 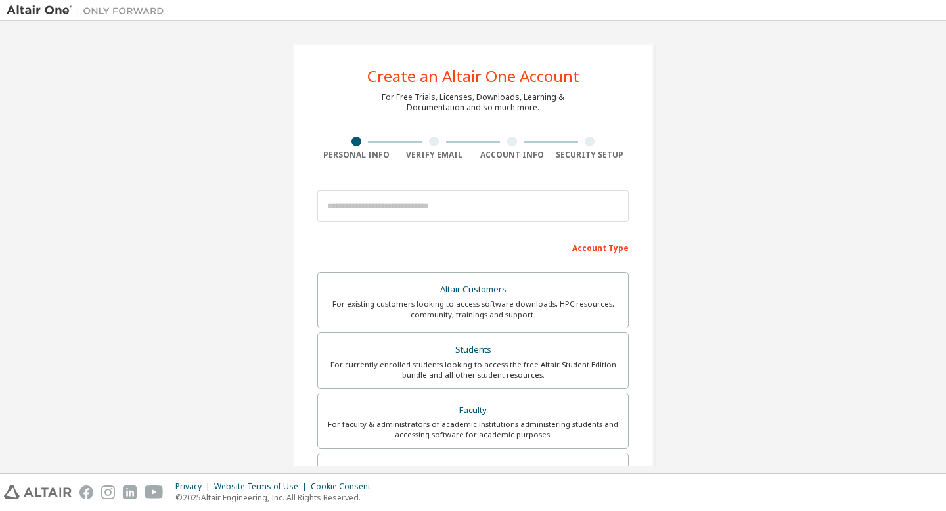 I want to click on div: For currently enrolled students looking to access the free Altair Student Edition bundle and all ..., so click(x=473, y=370).